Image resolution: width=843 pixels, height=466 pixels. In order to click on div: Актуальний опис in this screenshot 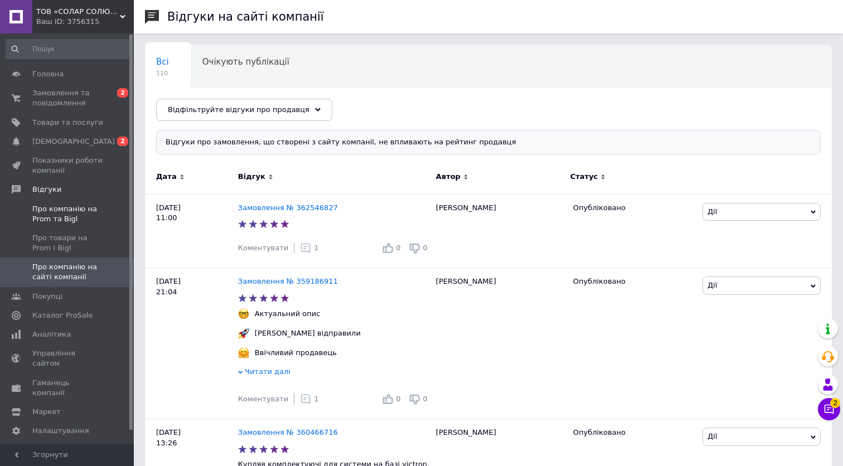, I will do `click(288, 314)`.